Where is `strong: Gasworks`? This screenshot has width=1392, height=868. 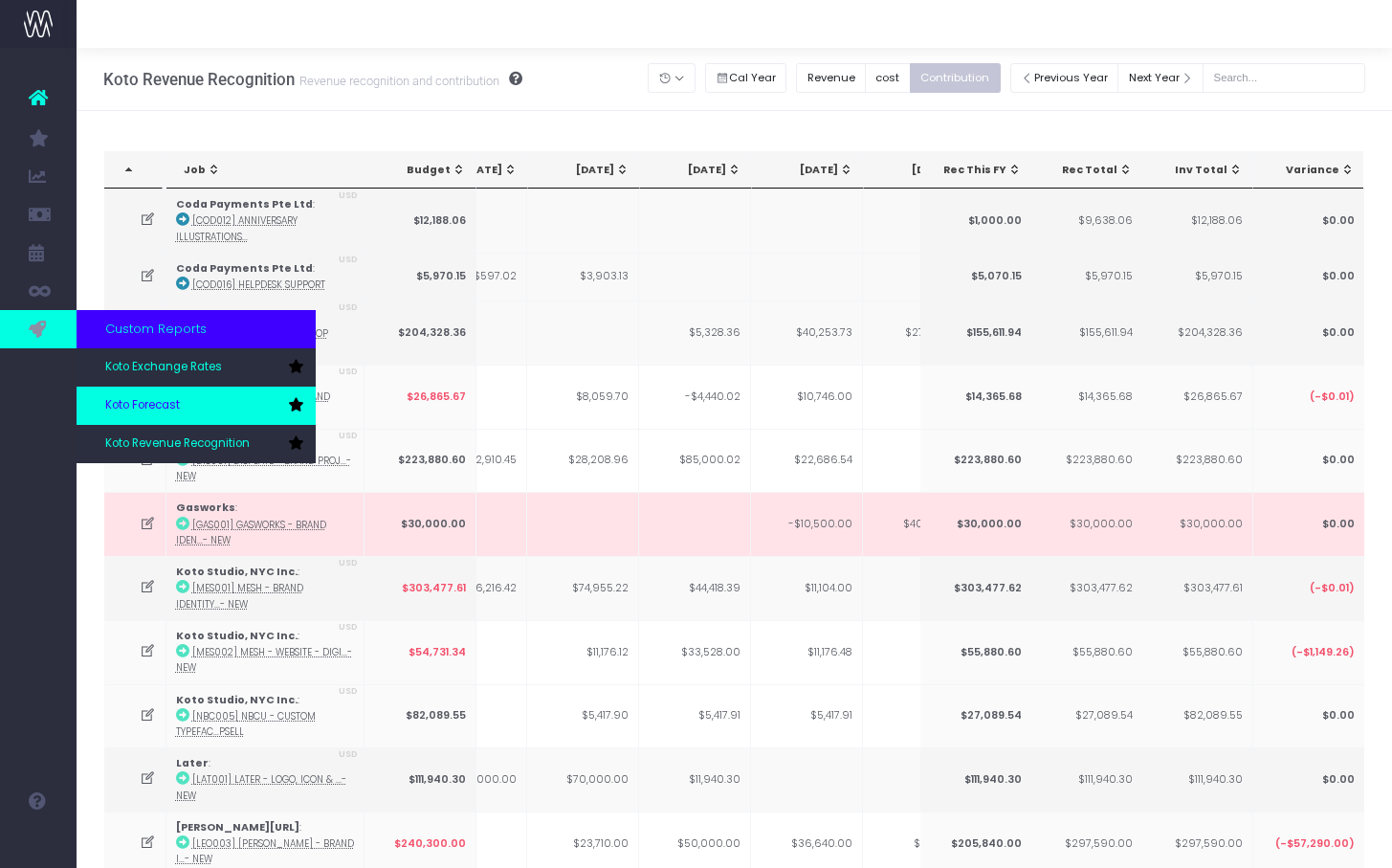 strong: Gasworks is located at coordinates (205, 507).